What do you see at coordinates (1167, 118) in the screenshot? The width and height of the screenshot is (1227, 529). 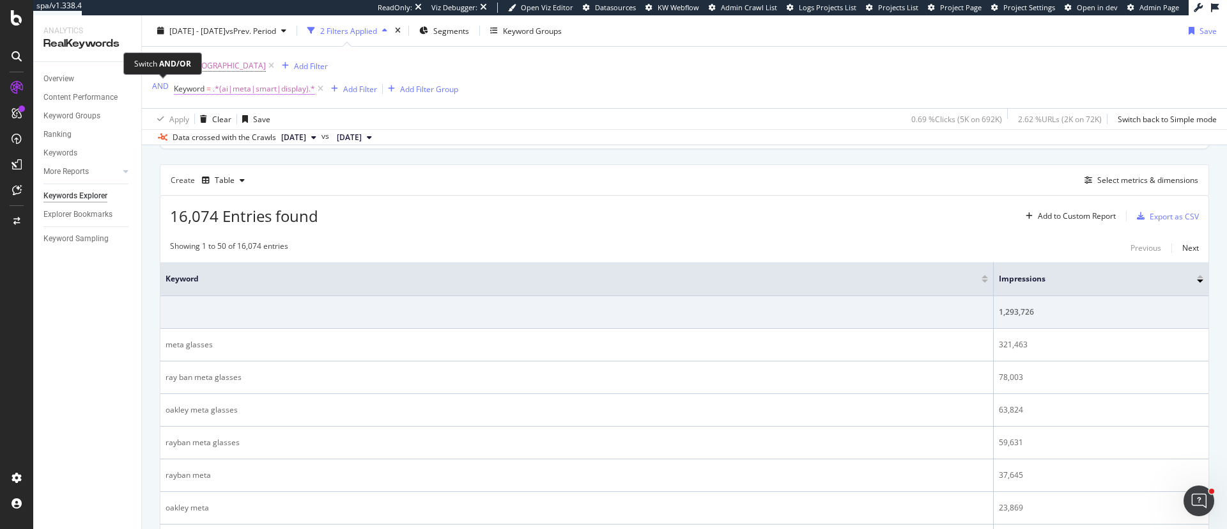 I see `div: Switch back to Simple mode` at bounding box center [1167, 118].